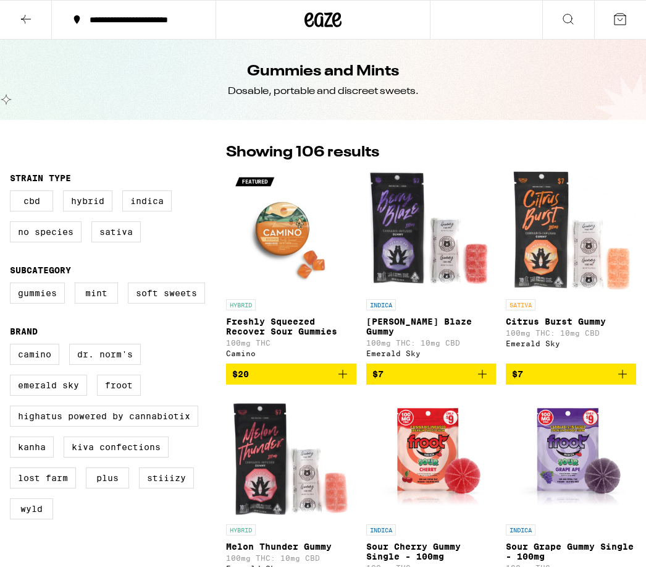 The image size is (646, 567). What do you see at coordinates (32, 508) in the screenshot?
I see `label: WYLD` at bounding box center [32, 508].